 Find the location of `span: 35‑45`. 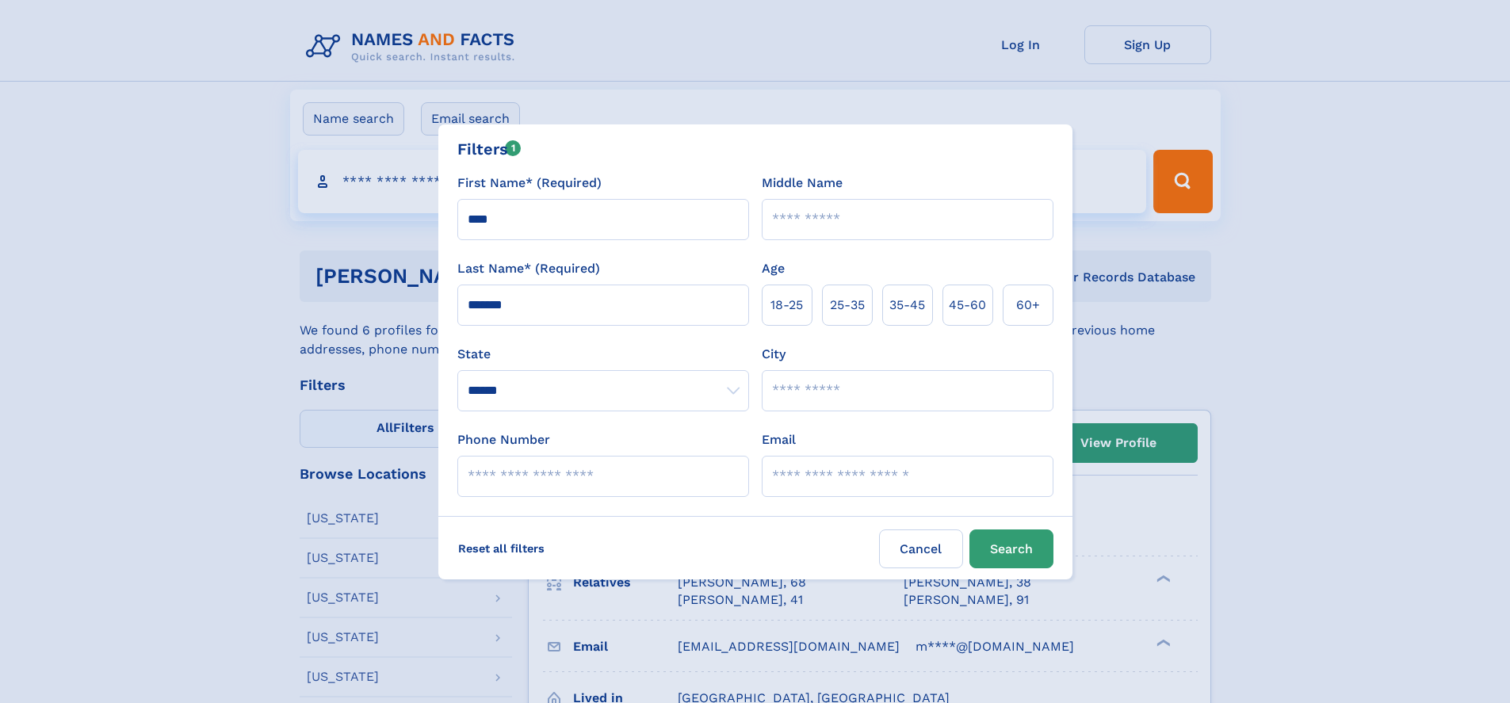

span: 35‑45 is located at coordinates (907, 305).